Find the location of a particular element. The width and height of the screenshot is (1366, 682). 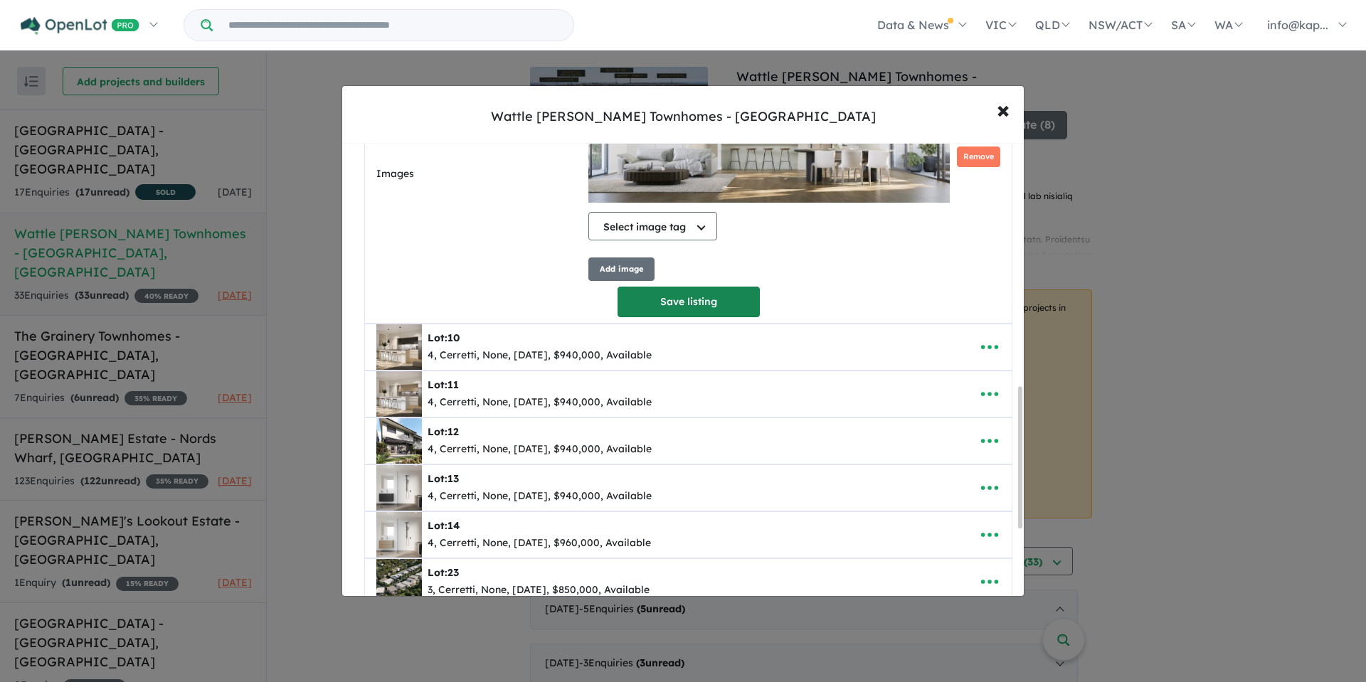

span: 11 is located at coordinates (453, 385).